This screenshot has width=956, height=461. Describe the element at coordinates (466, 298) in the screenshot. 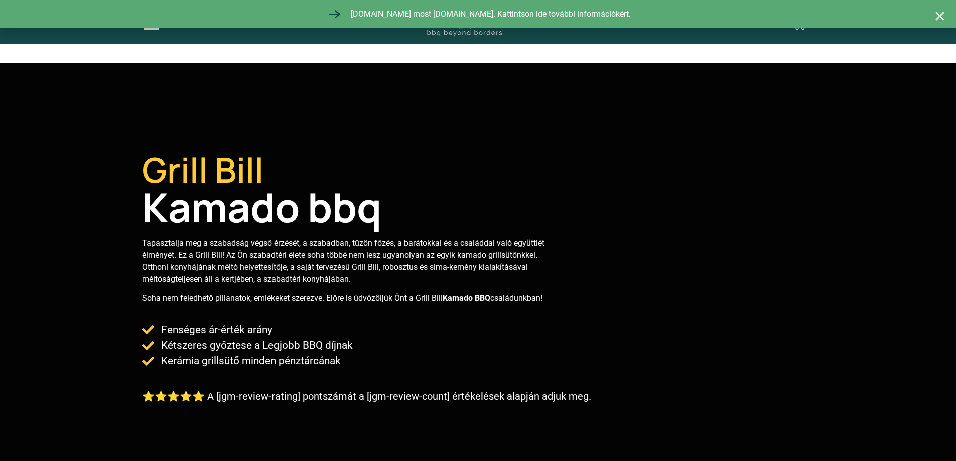

I see `strong: Kamado BBQ` at that location.